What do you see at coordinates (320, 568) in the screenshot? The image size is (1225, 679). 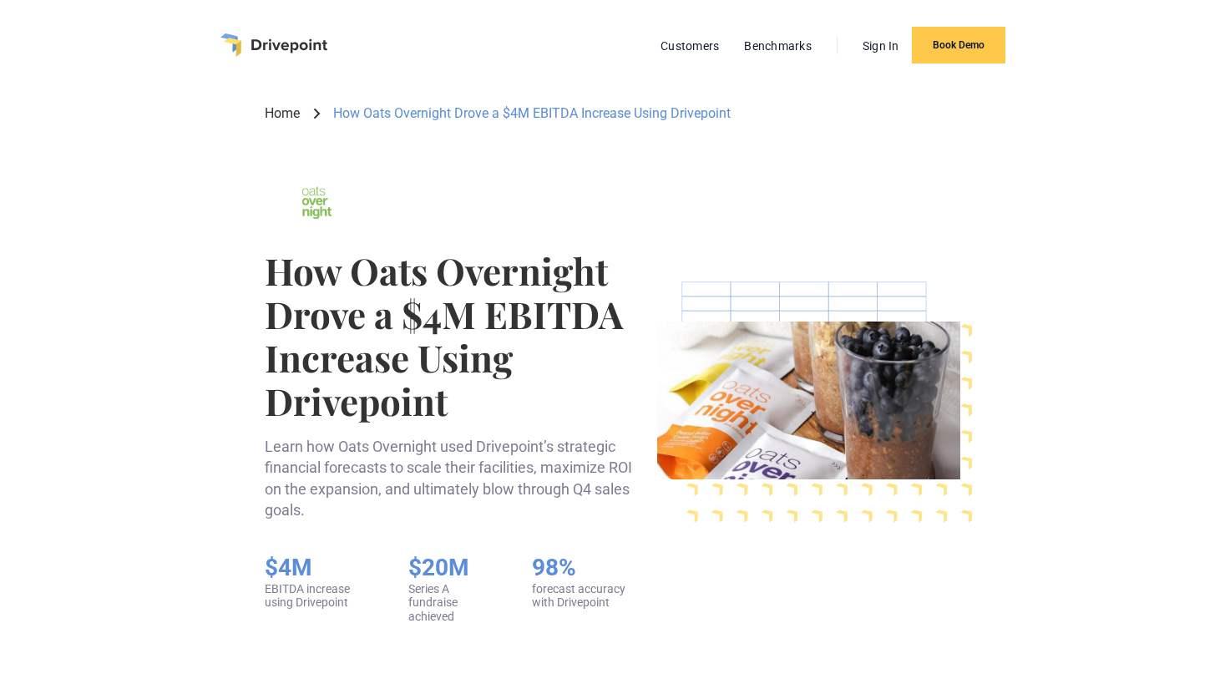 I see `h5: $4M` at bounding box center [320, 568].